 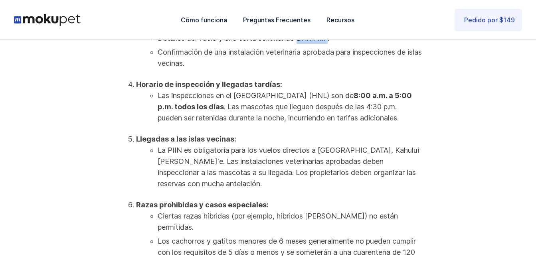 What do you see at coordinates (202, 205) in the screenshot?
I see `strong: Razas prohibidas y casos especiales:` at bounding box center [202, 205].